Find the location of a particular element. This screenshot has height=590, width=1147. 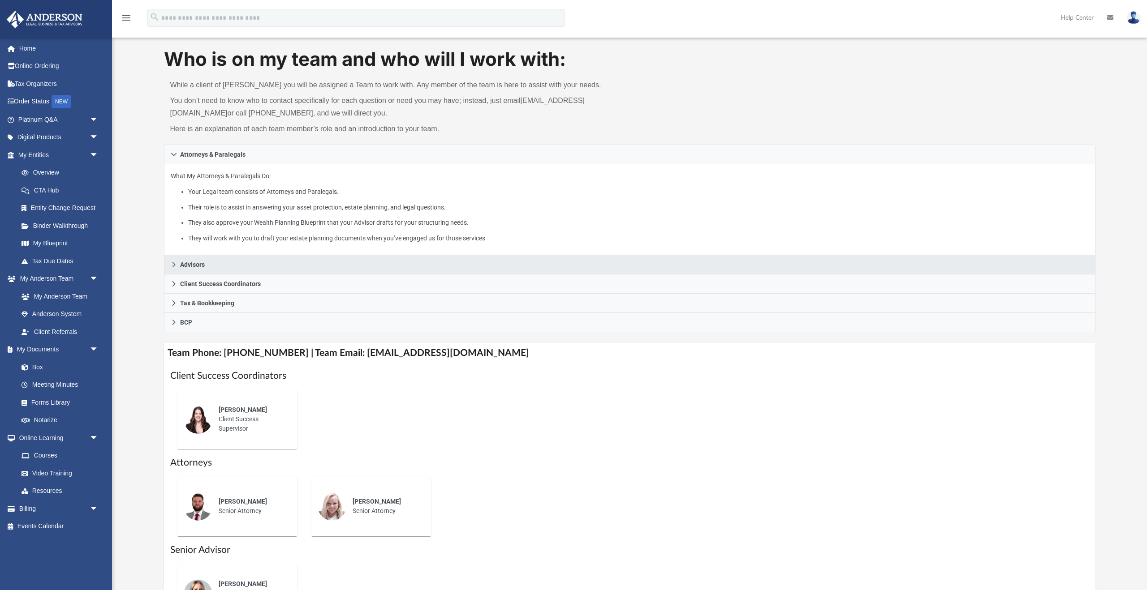

li: They also approve your Wealth Planning Blueprint that your Advisor drafts for your structuring ne... is located at coordinates (638, 223).